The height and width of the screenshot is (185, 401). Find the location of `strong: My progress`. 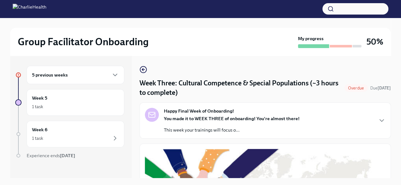

strong: My progress is located at coordinates (310, 39).